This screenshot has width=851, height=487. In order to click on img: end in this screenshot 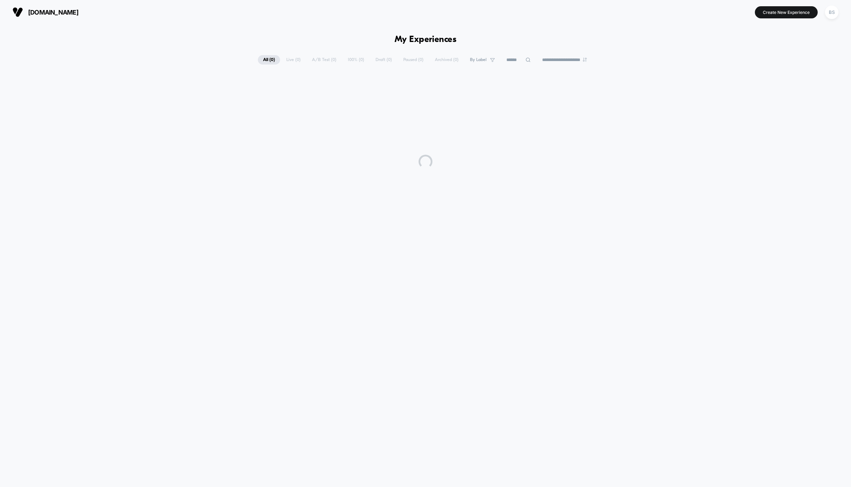, I will do `click(585, 60)`.